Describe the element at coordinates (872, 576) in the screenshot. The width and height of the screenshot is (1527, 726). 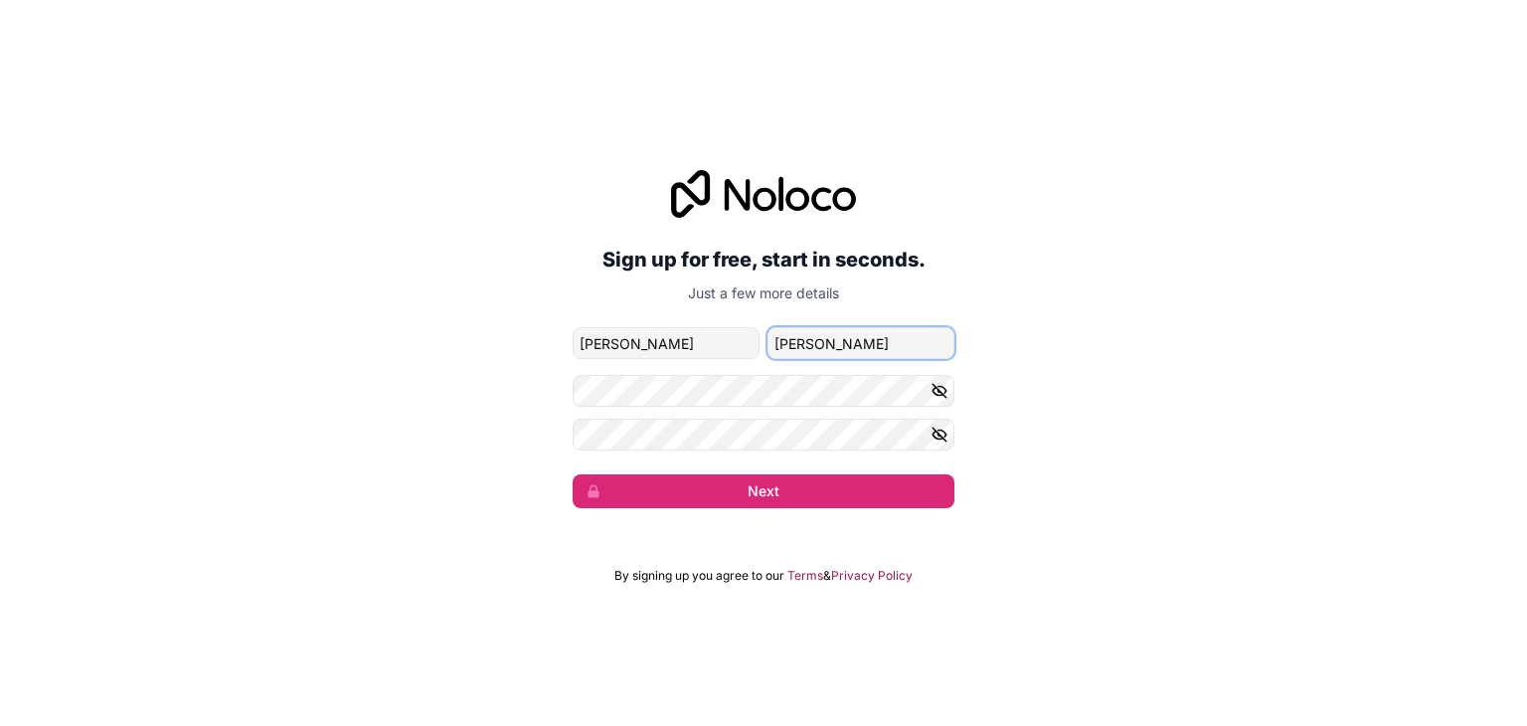
I see `a: Privacy Policy` at that location.